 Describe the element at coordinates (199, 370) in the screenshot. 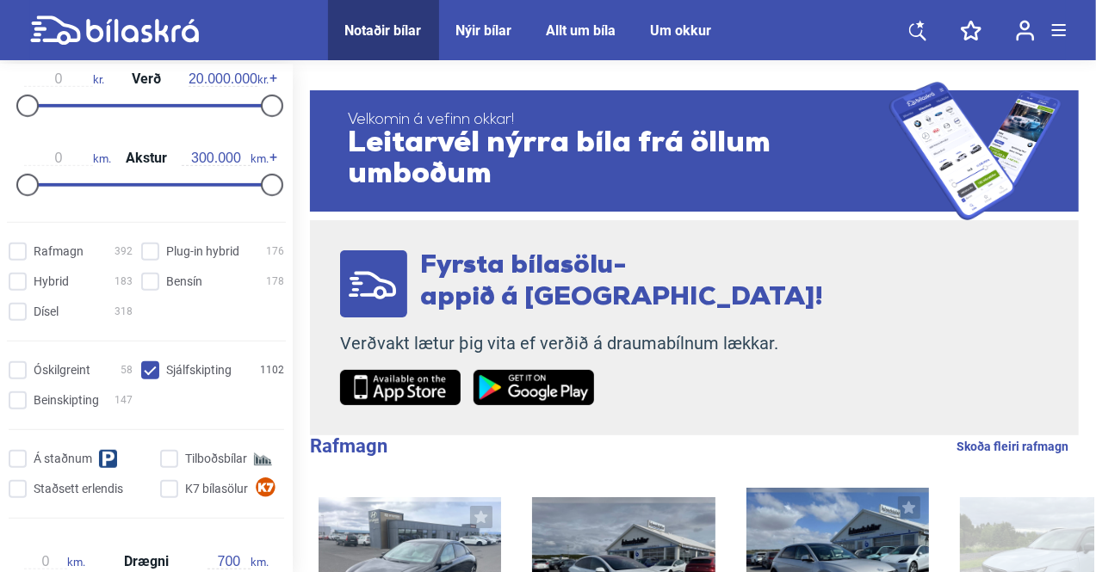

I see `span: Sjálfskipting` at that location.